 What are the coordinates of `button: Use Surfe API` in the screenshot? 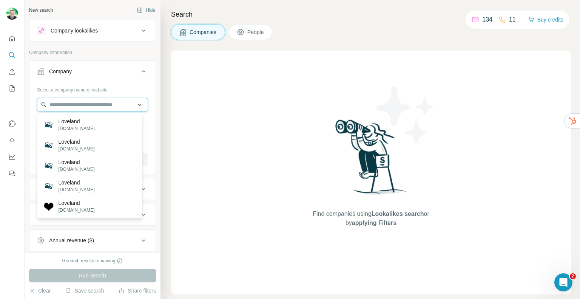 It's located at (12, 140).